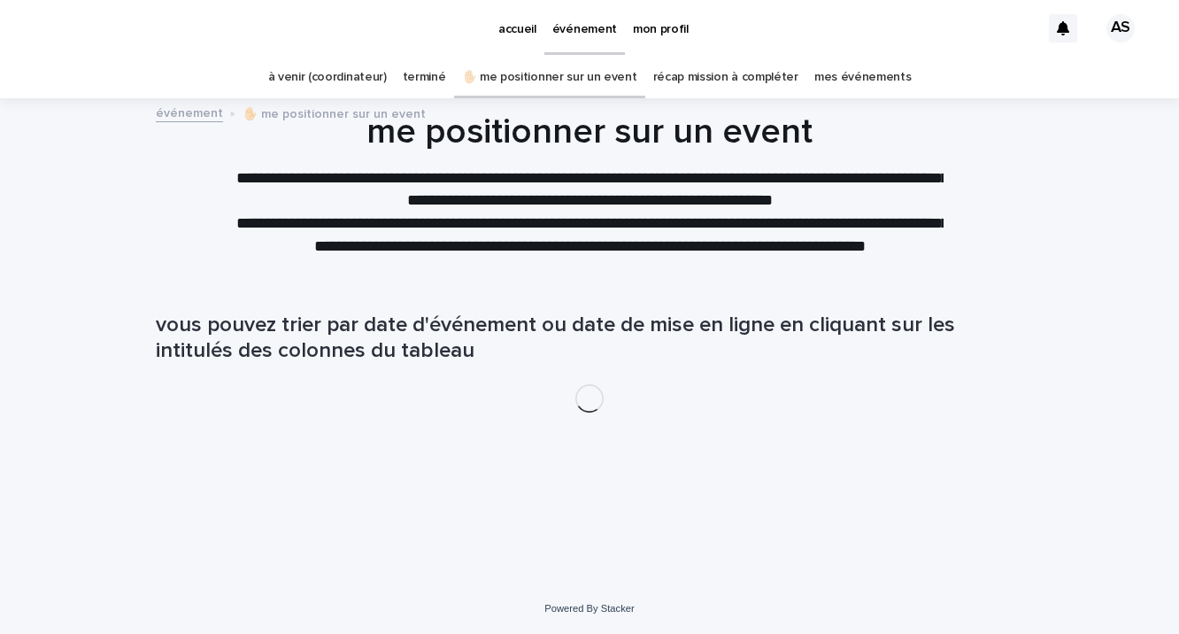 The height and width of the screenshot is (634, 1179). Describe the element at coordinates (1121, 28) in the screenshot. I see `div: AS` at that location.